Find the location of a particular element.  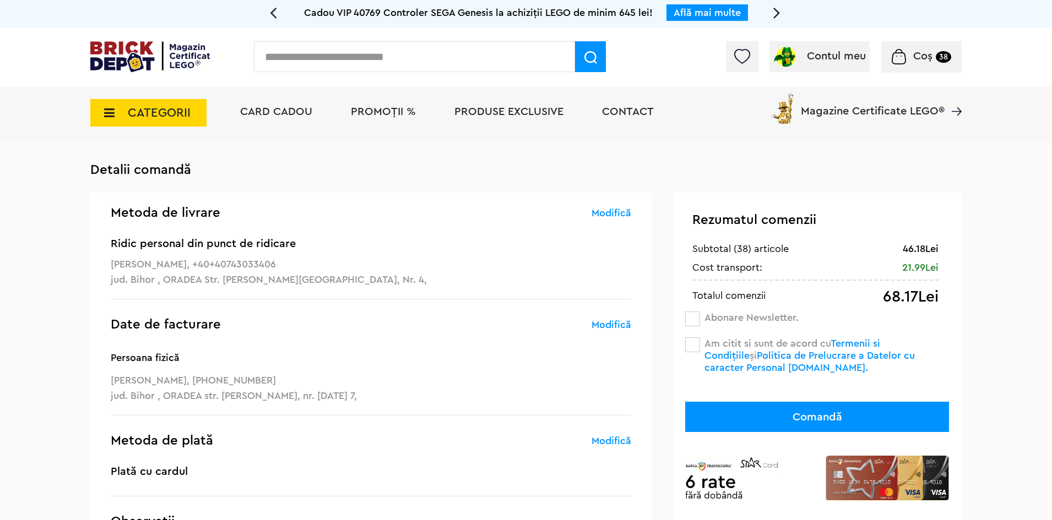

h5: Ridic personal din punct de ridicare is located at coordinates (371, 244).